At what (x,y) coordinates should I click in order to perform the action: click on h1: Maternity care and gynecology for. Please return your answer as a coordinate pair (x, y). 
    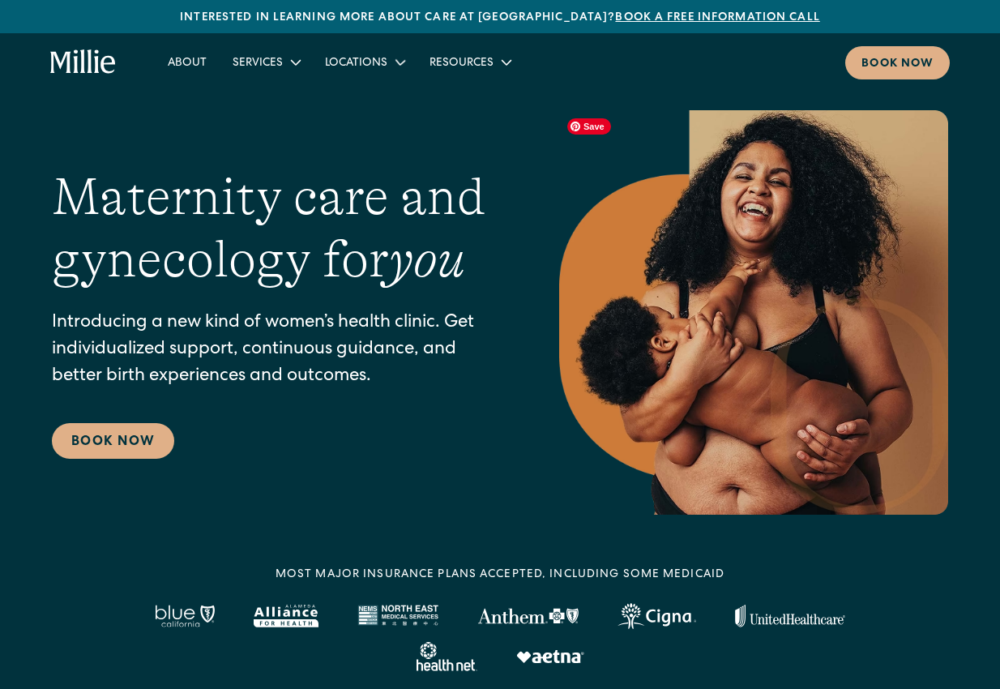
    Looking at the image, I should click on (273, 229).